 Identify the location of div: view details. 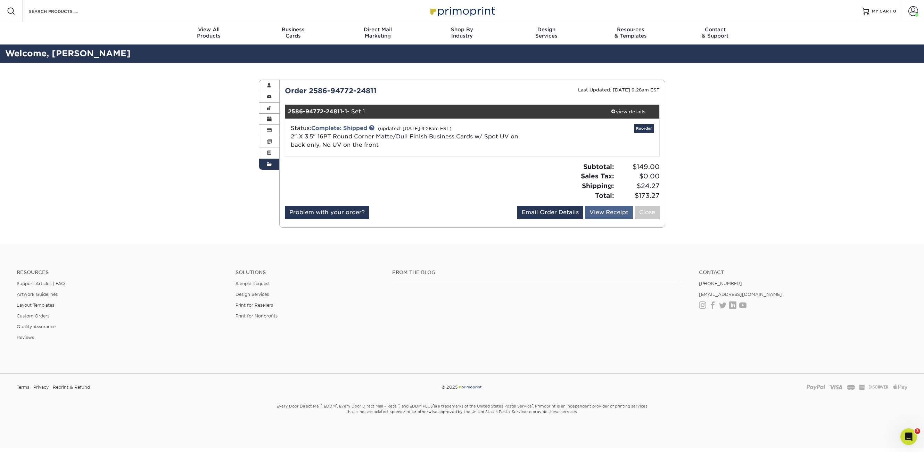
(628, 112).